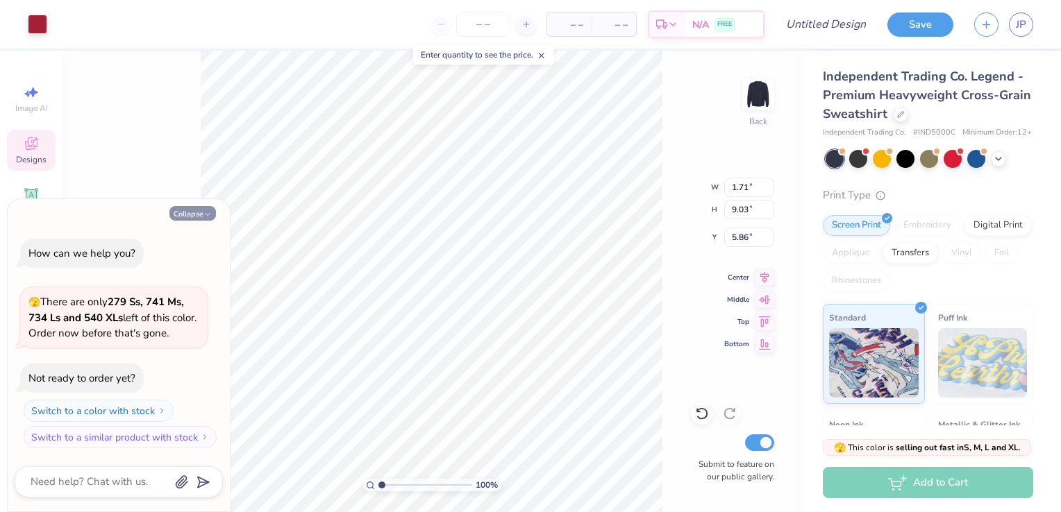  What do you see at coordinates (856, 281) in the screenshot?
I see `div: Rhinestones` at bounding box center [856, 281].